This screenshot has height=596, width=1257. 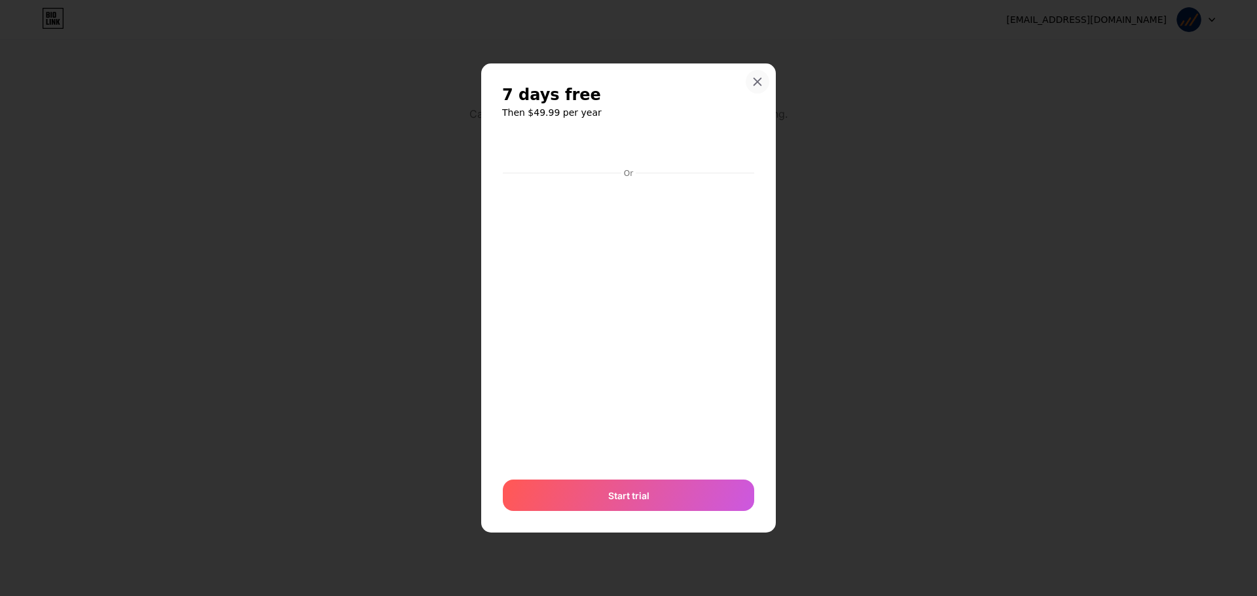 I want to click on h6: Then $49.99 per year, so click(x=628, y=113).